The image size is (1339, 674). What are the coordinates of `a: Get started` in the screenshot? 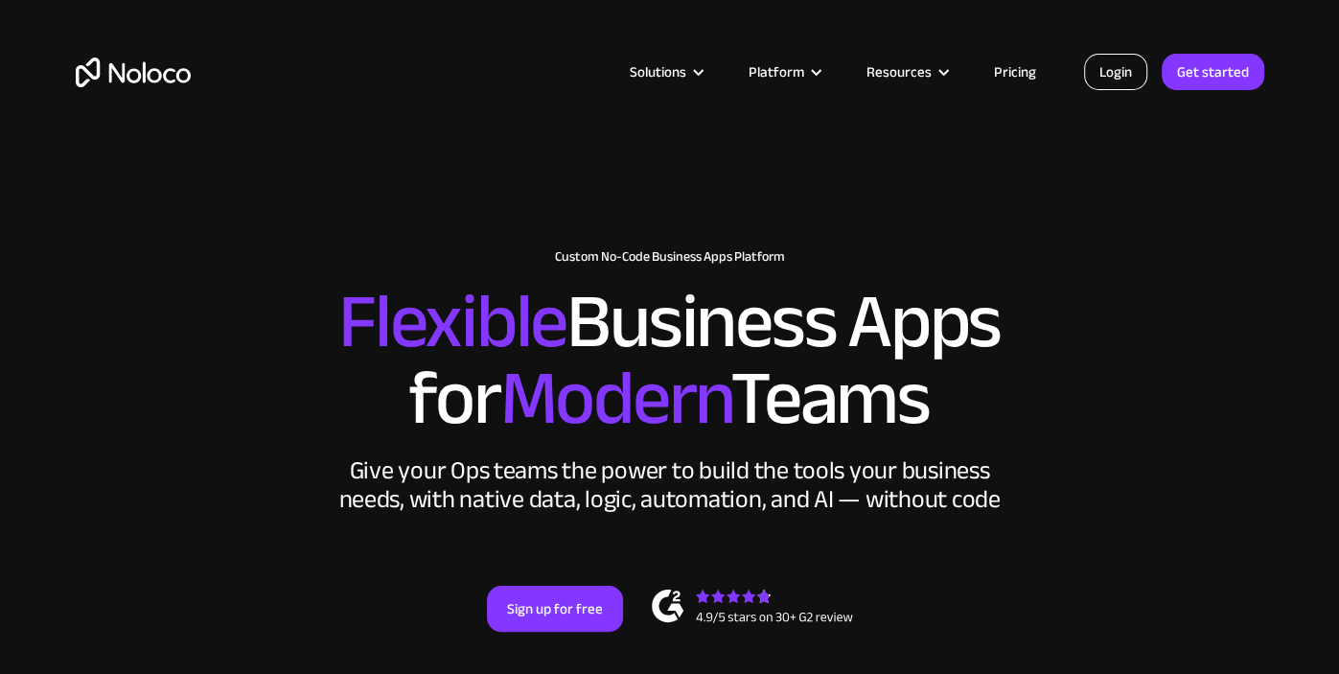 It's located at (1212, 72).